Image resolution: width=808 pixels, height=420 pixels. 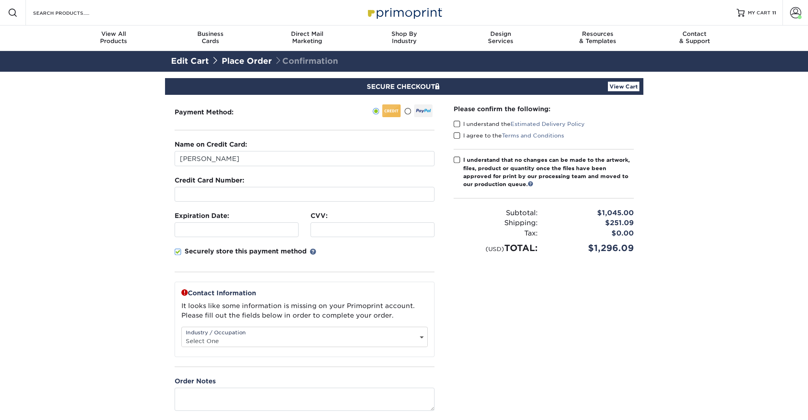 I want to click on div: & Templates, so click(x=597, y=37).